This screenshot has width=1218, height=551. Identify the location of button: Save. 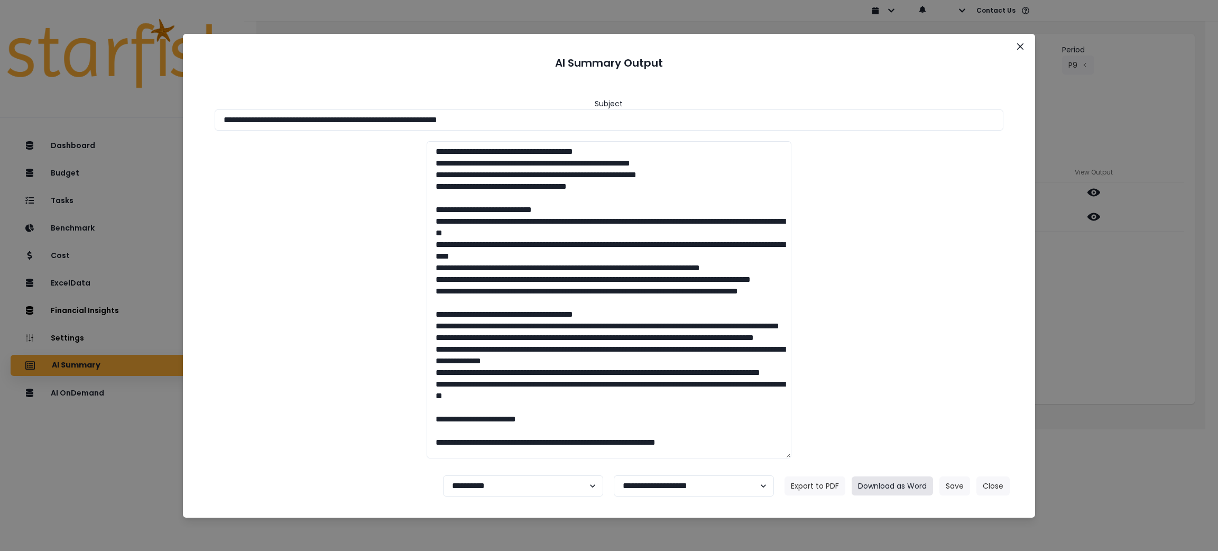
(955, 486).